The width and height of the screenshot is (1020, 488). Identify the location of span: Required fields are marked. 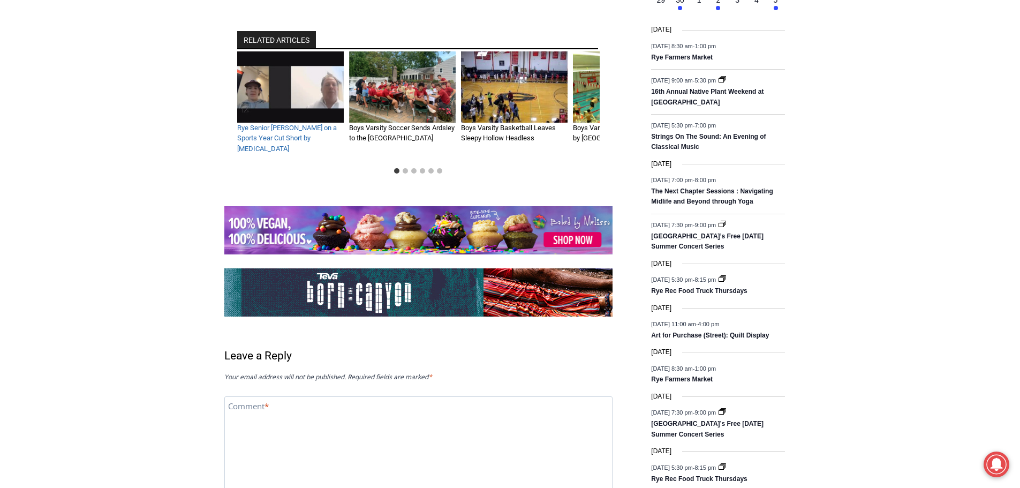
(390, 376).